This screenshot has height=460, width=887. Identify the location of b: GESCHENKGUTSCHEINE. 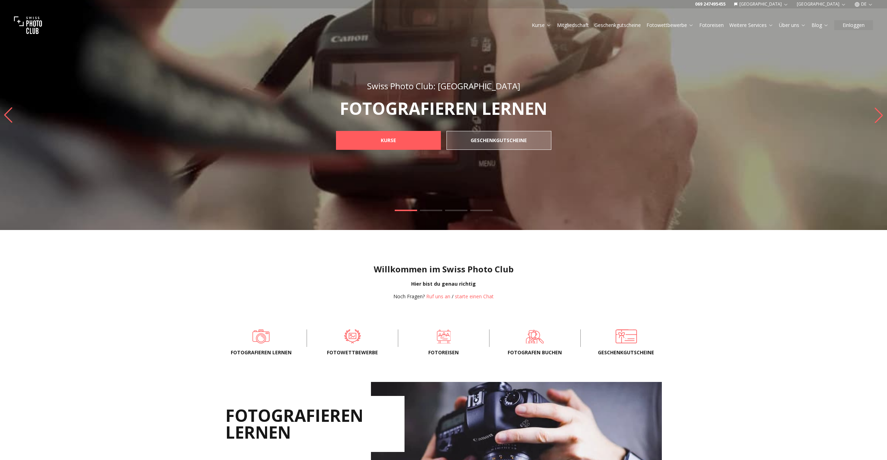
(499, 140).